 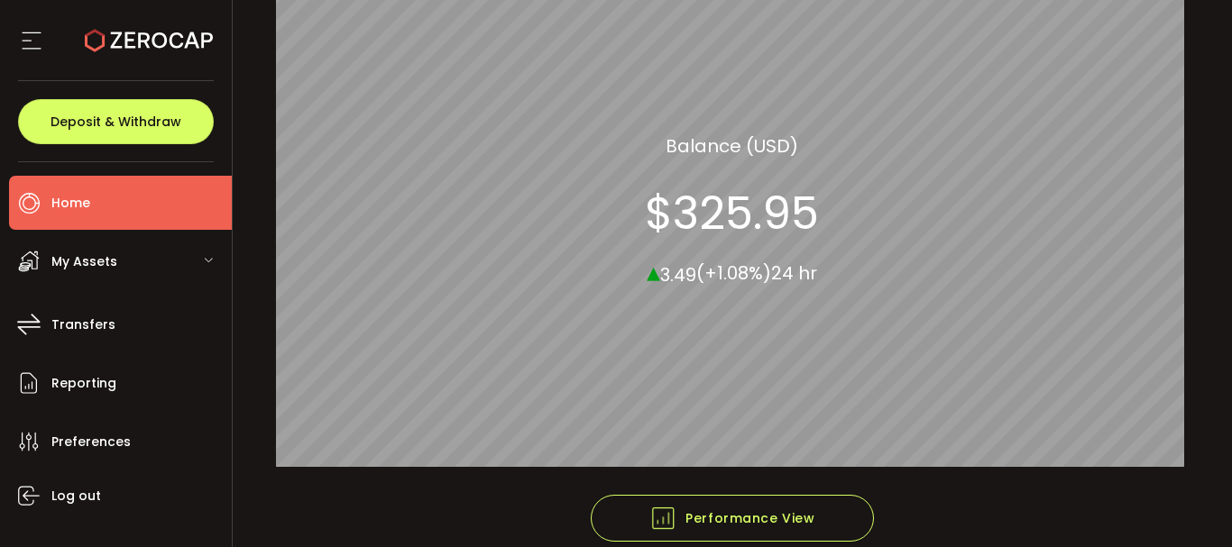 What do you see at coordinates (731, 213) in the screenshot?
I see `section: $325.95` at bounding box center [731, 213].